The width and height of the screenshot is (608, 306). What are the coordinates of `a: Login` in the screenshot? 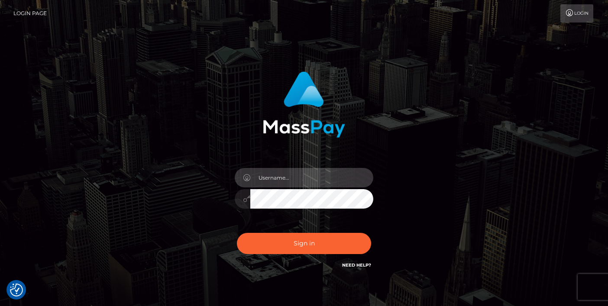 It's located at (577, 13).